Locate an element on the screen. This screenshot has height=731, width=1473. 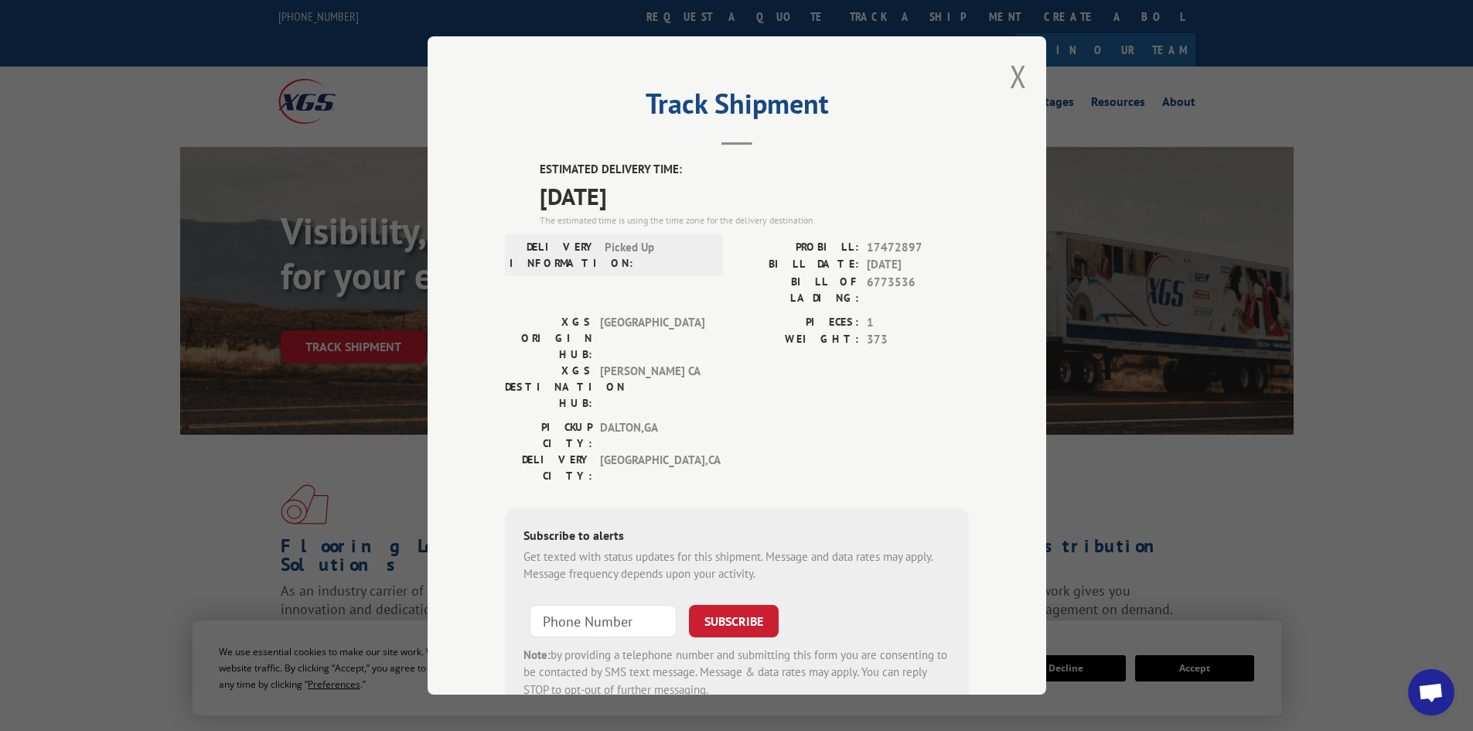
span: 6773536 is located at coordinates (918, 290).